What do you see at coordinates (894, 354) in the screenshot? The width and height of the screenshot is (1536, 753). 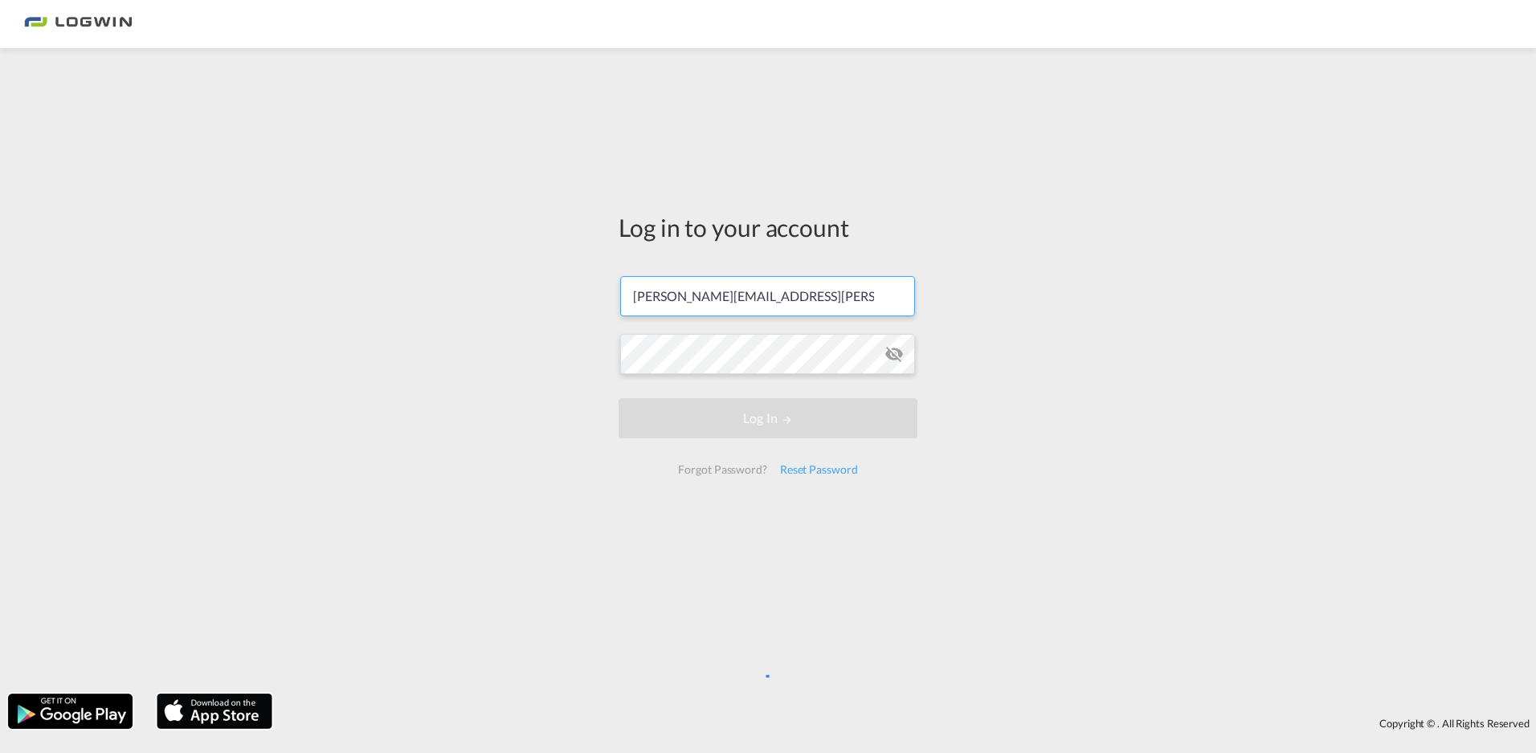 I see `md-icon: icon-eye-off` at bounding box center [894, 354].